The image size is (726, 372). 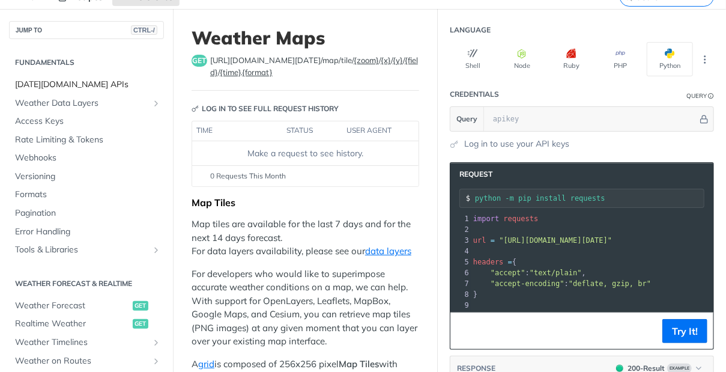 What do you see at coordinates (86, 213) in the screenshot?
I see `a: Pagination` at bounding box center [86, 213].